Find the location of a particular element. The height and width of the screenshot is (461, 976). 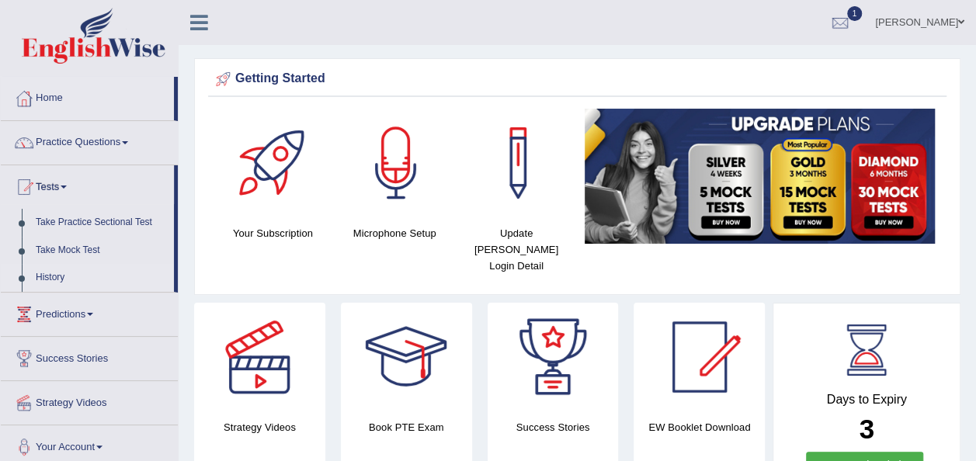

h4: Success Stories is located at coordinates (553, 427).